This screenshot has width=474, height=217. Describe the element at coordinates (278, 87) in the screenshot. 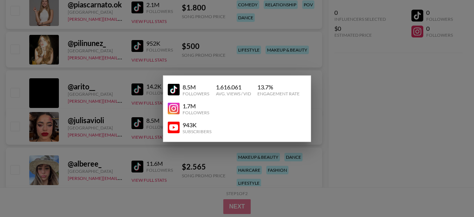

I see `div: 13.7 %` at that location.